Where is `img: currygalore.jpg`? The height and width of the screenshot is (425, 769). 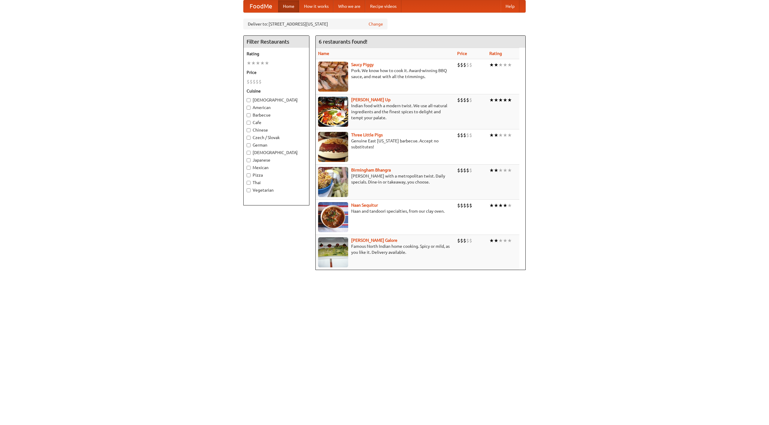 img: currygalore.jpg is located at coordinates (333, 252).